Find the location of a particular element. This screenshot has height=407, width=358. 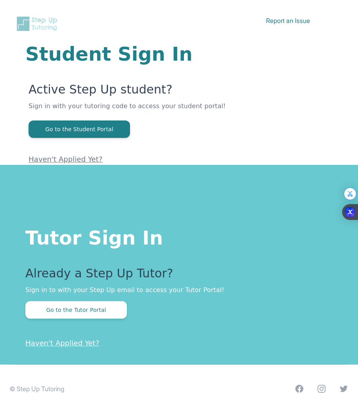

p: © Step Up Tutoring is located at coordinates (37, 389).